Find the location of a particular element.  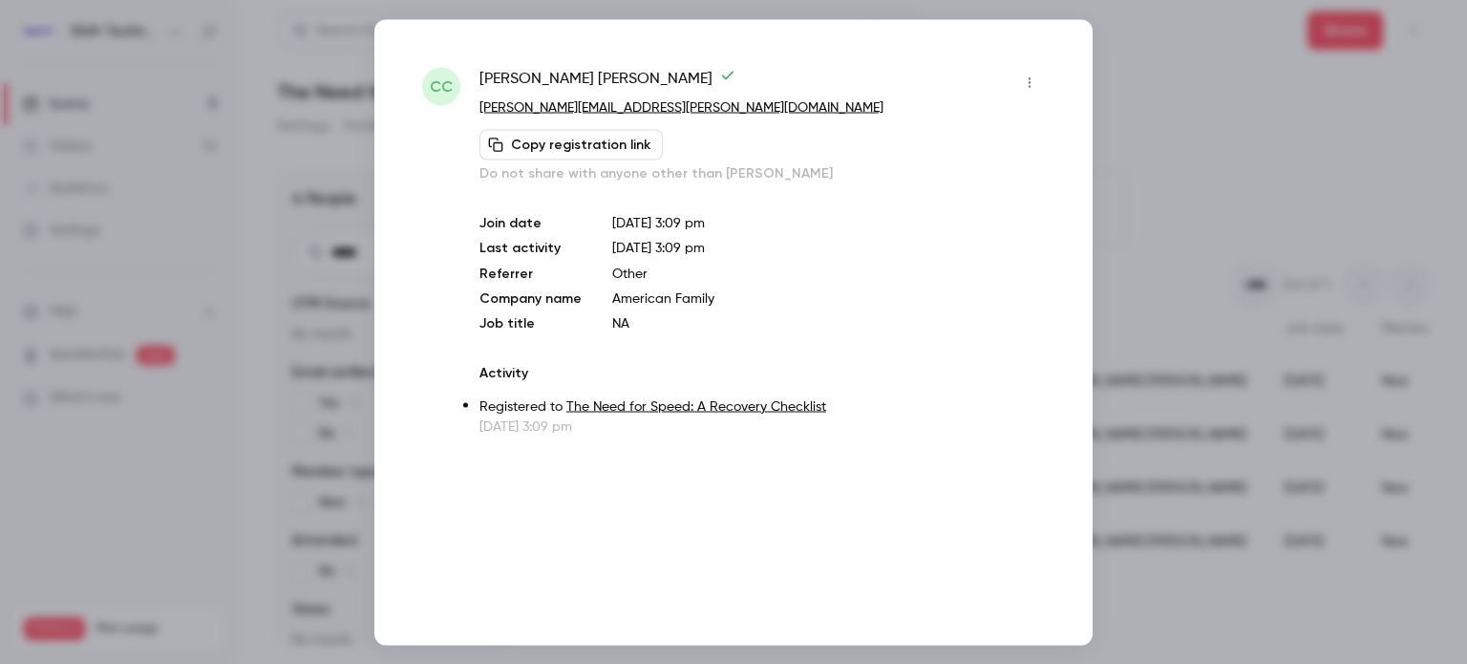

p: Job title is located at coordinates (530, 323).